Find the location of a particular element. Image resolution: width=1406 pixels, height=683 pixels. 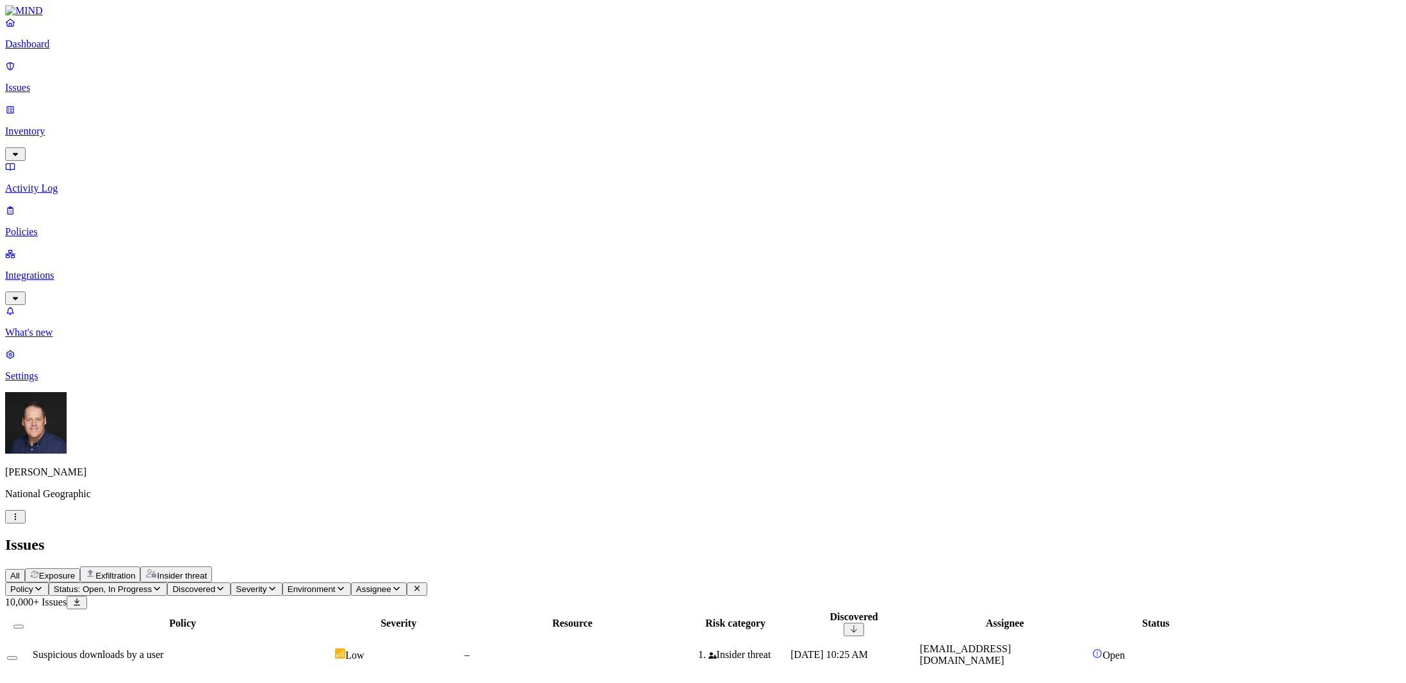

span: Exfiltration is located at coordinates (115, 575).